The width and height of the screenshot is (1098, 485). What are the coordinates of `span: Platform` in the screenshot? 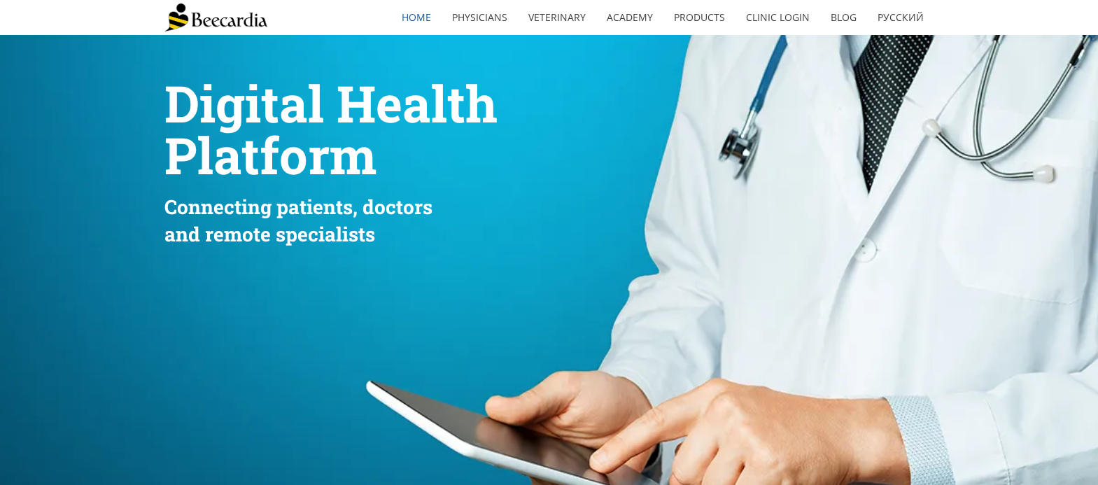 It's located at (270, 155).